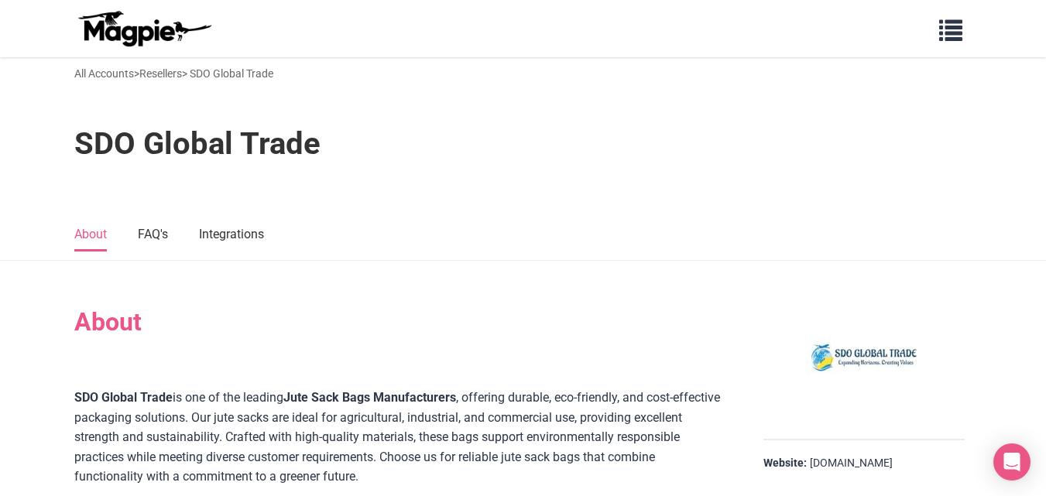 The width and height of the screenshot is (1046, 496). I want to click on a: Integrations, so click(231, 235).